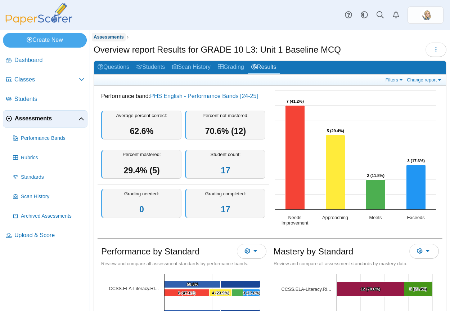  Describe the element at coordinates (240, 284) in the screenshot. I see `path: [object Object], 41.1764705882353. Average Percent Not Correct.` at that location.